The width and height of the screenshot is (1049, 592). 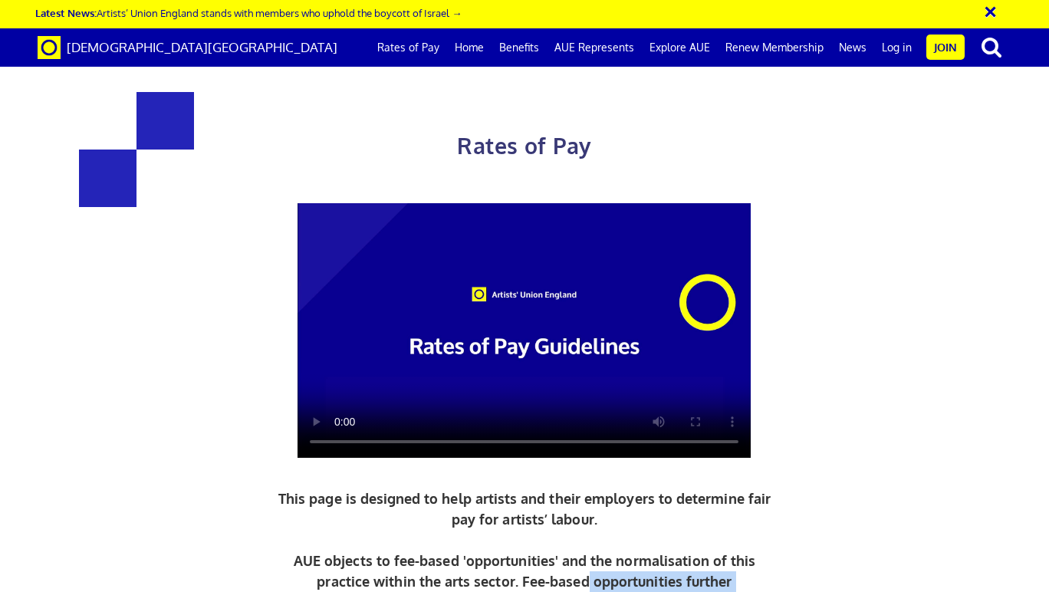 I want to click on a: Log in, so click(x=896, y=48).